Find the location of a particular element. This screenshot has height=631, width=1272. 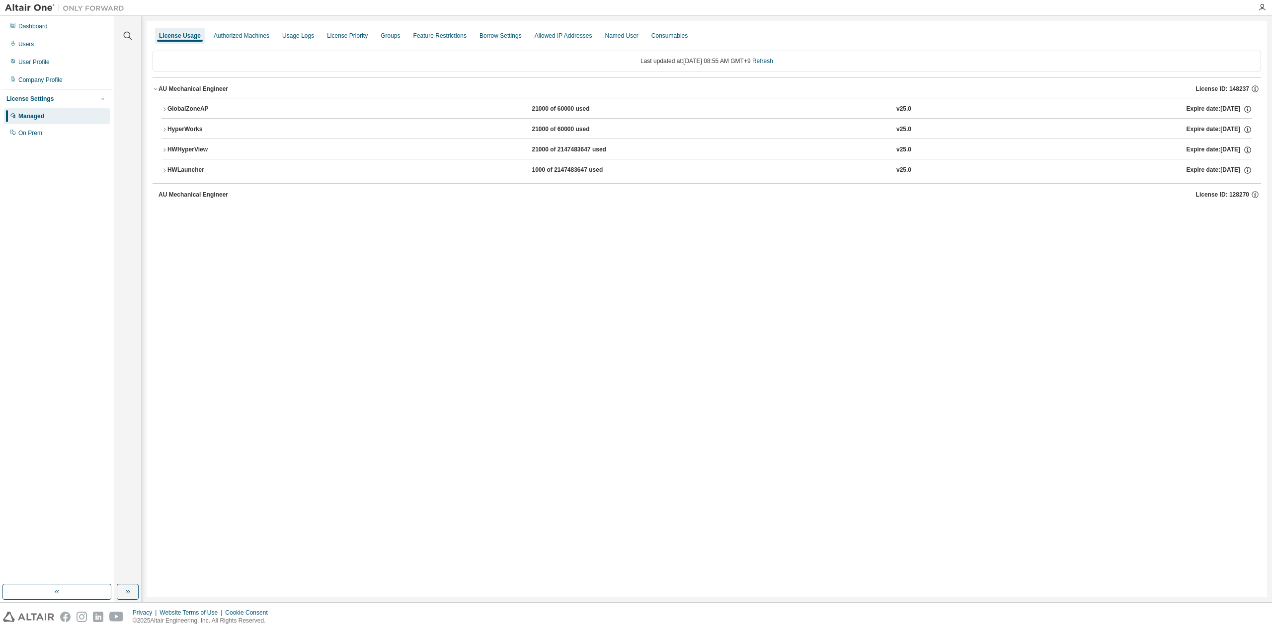

span: License ID: 148237 is located at coordinates (1222, 89).